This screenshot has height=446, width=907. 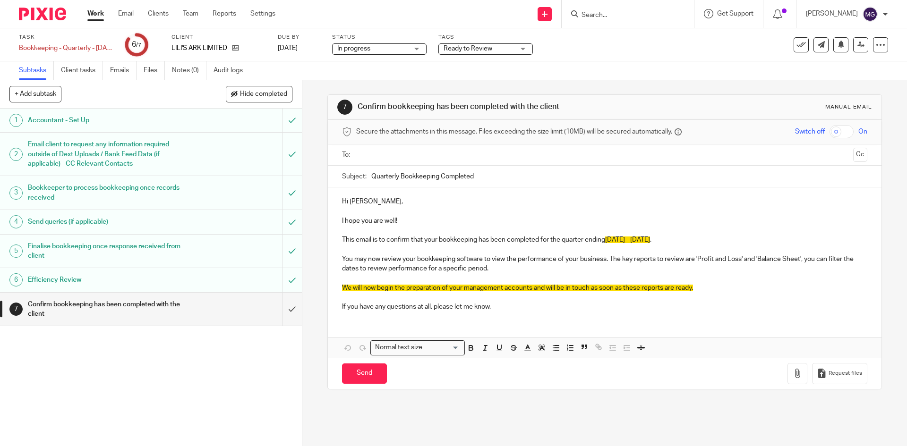 I want to click on a: Subtasks, so click(x=36, y=70).